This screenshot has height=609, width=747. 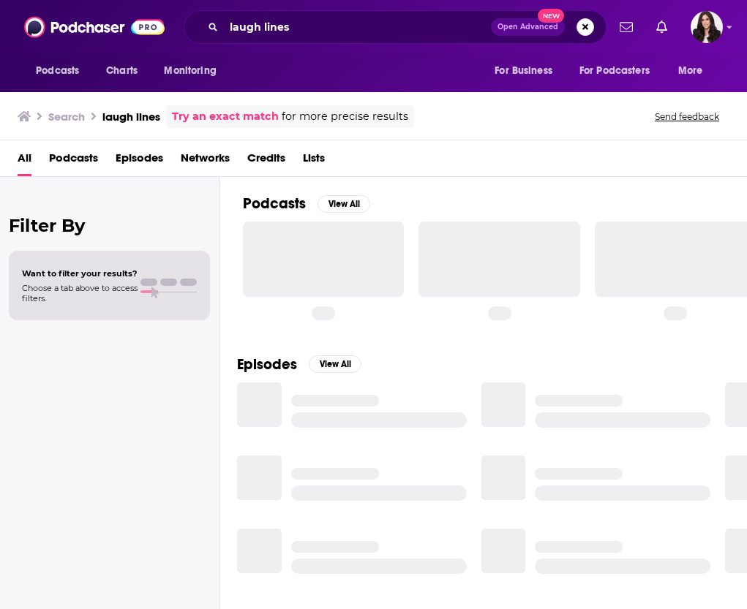 What do you see at coordinates (205, 161) in the screenshot?
I see `a: Networks` at bounding box center [205, 161].